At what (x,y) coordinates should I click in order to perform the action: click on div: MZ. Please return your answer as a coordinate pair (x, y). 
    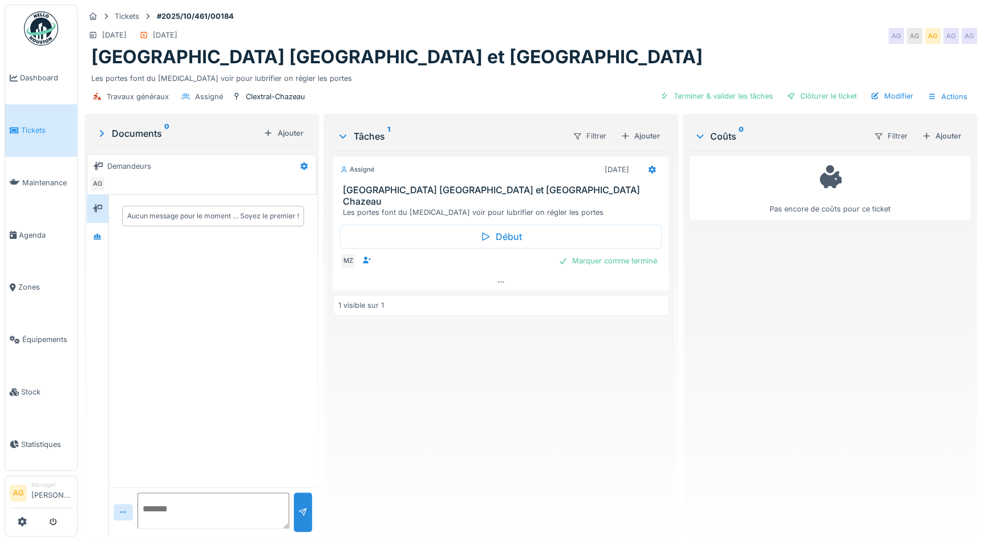
    Looking at the image, I should click on (348, 261).